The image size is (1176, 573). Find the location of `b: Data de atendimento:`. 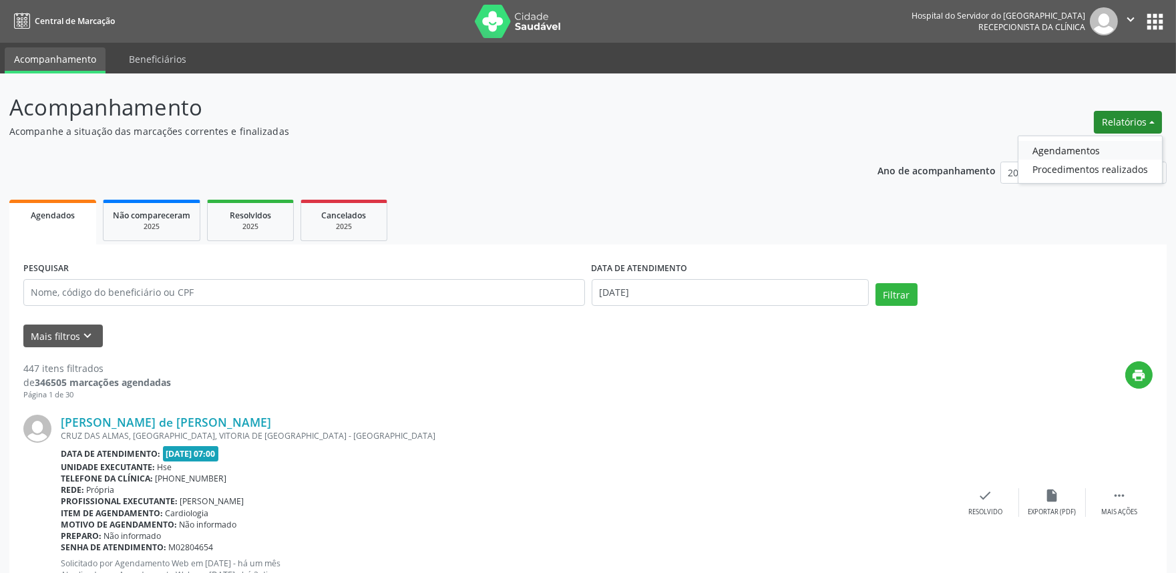

b: Data de atendimento: is located at coordinates (110, 453).